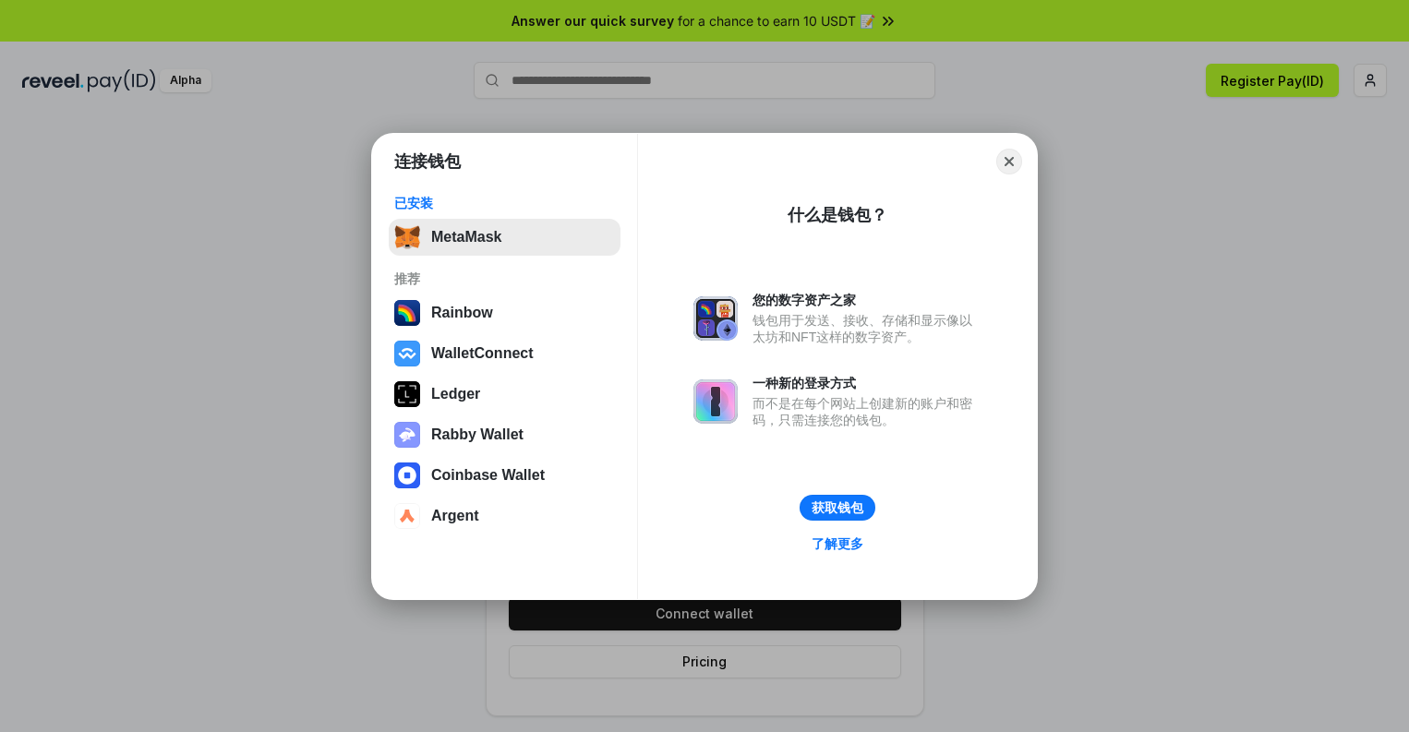 The height and width of the screenshot is (732, 1409). What do you see at coordinates (504, 354) in the screenshot?
I see `button: WalletConnect` at bounding box center [504, 354].